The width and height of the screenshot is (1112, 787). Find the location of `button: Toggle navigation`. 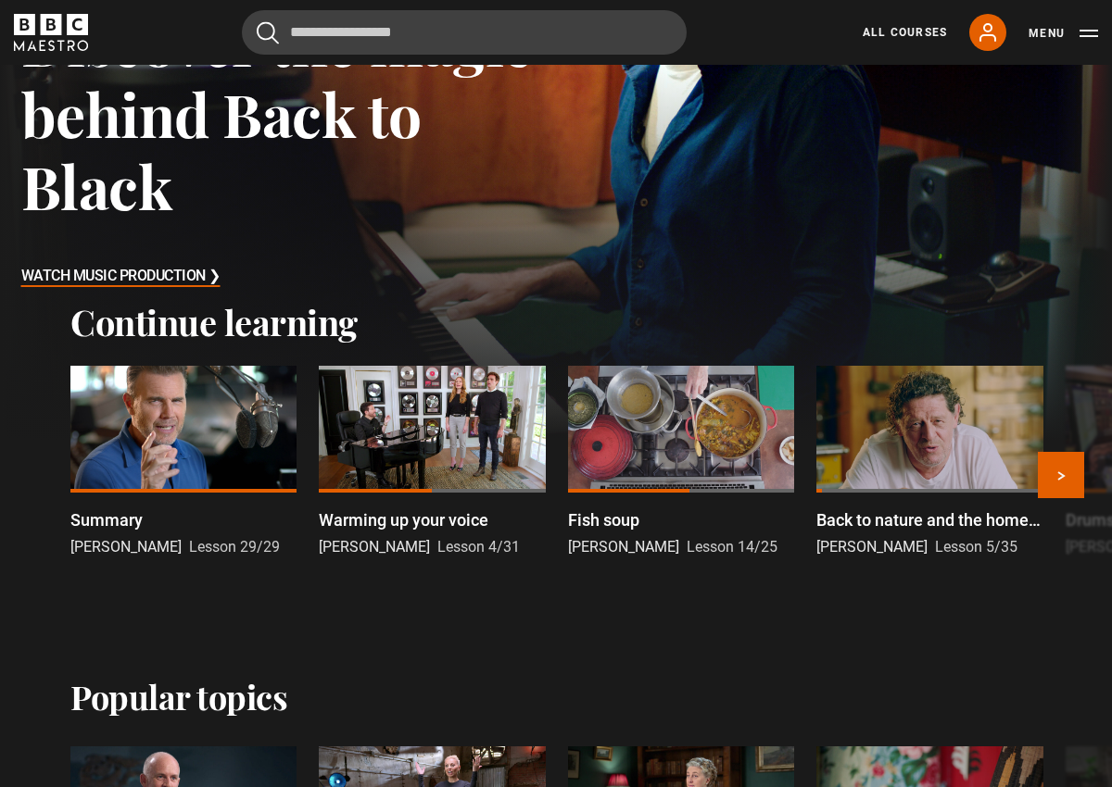

button: Toggle navigation is located at coordinates (1063, 33).